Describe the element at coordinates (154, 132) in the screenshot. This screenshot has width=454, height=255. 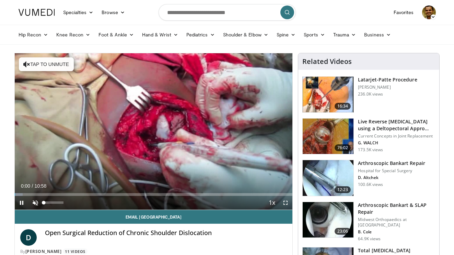
I see `video-js: Video Player` at that location.